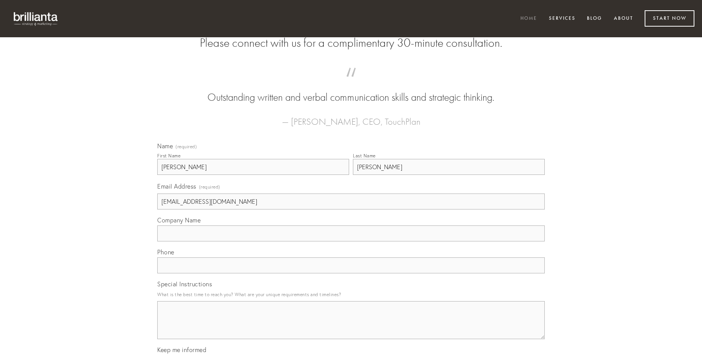 This screenshot has width=702, height=357. What do you see at coordinates (179, 220) in the screenshot?
I see `span: Company Name` at bounding box center [179, 220].